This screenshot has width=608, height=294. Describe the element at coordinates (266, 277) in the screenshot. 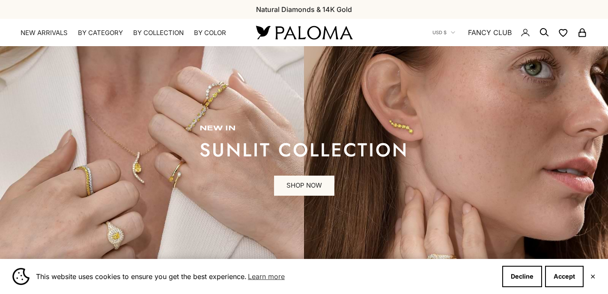

I see `a: Learn more` at that location.